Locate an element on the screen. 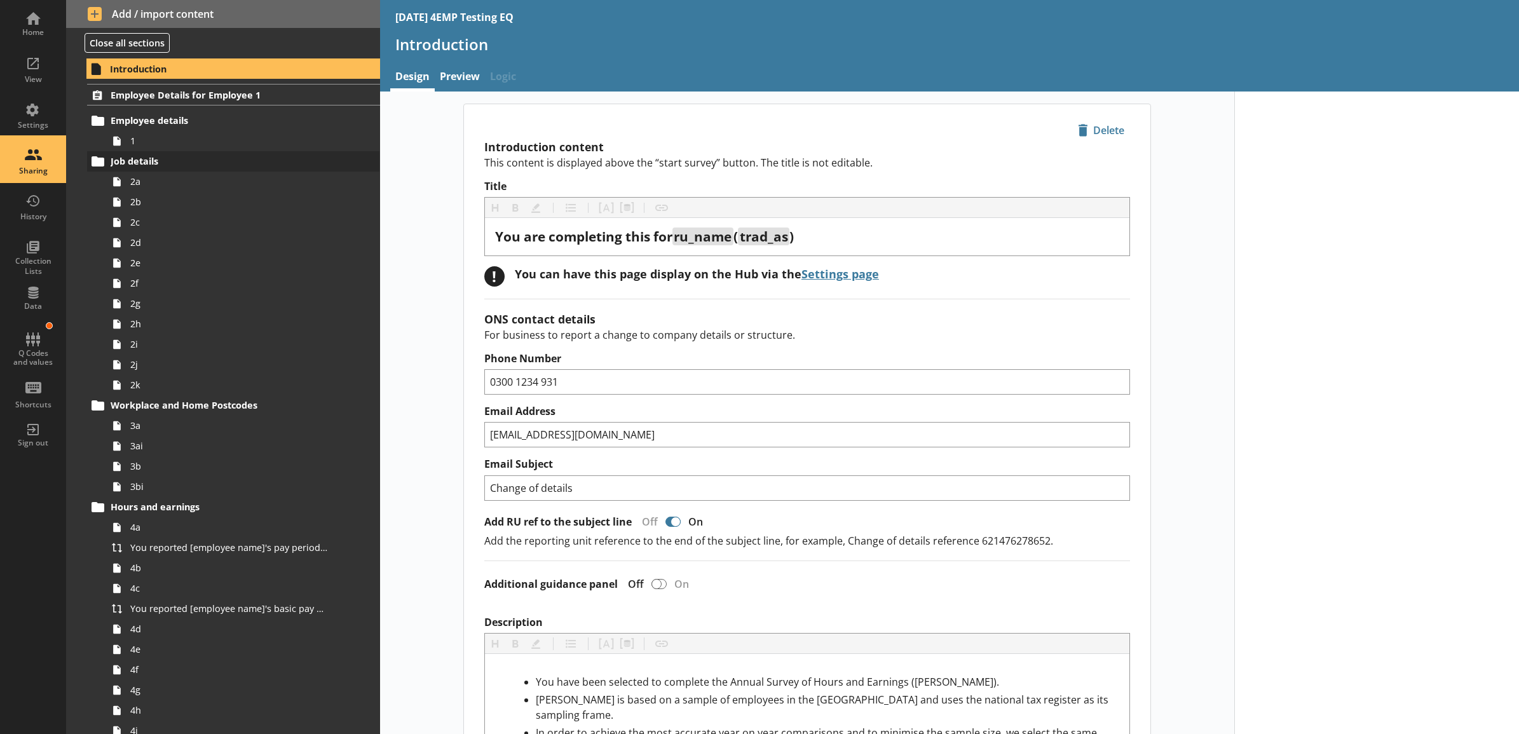 Image resolution: width=1519 pixels, height=734 pixels. h2: Introduction content is located at coordinates (807, 147).